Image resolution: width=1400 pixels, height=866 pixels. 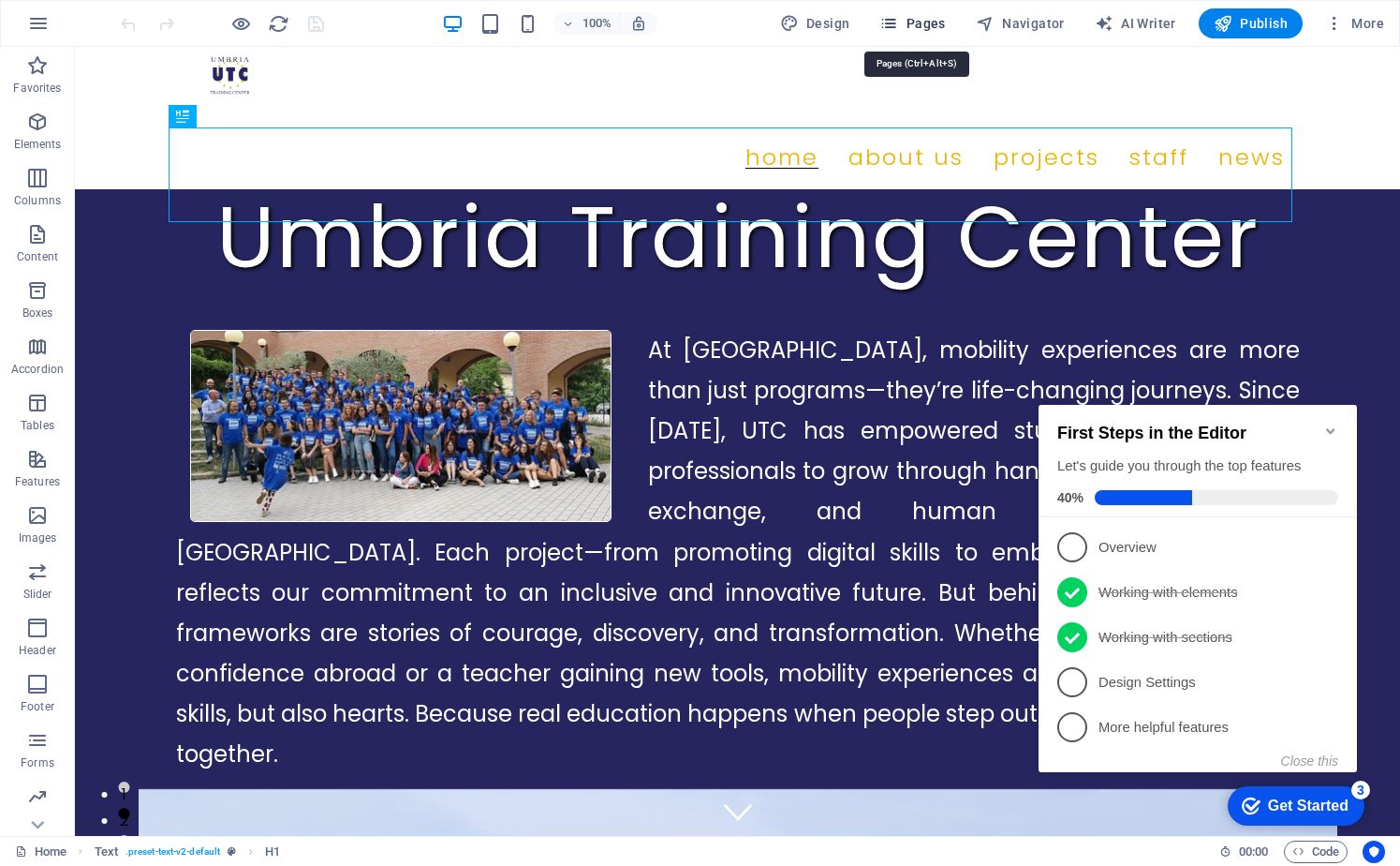 What do you see at coordinates (38, 257) in the screenshot?
I see `p: Content` at bounding box center [38, 257].